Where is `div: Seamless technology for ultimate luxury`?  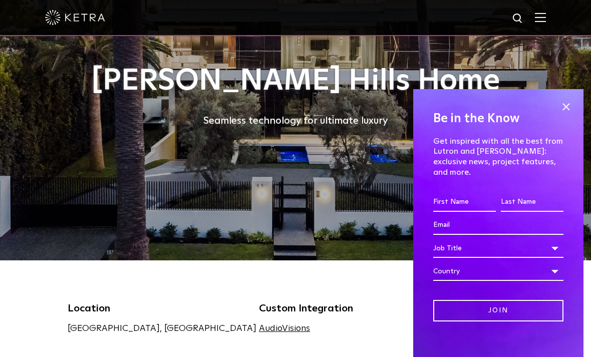
div: Seamless technology for ultimate luxury is located at coordinates (295, 121).